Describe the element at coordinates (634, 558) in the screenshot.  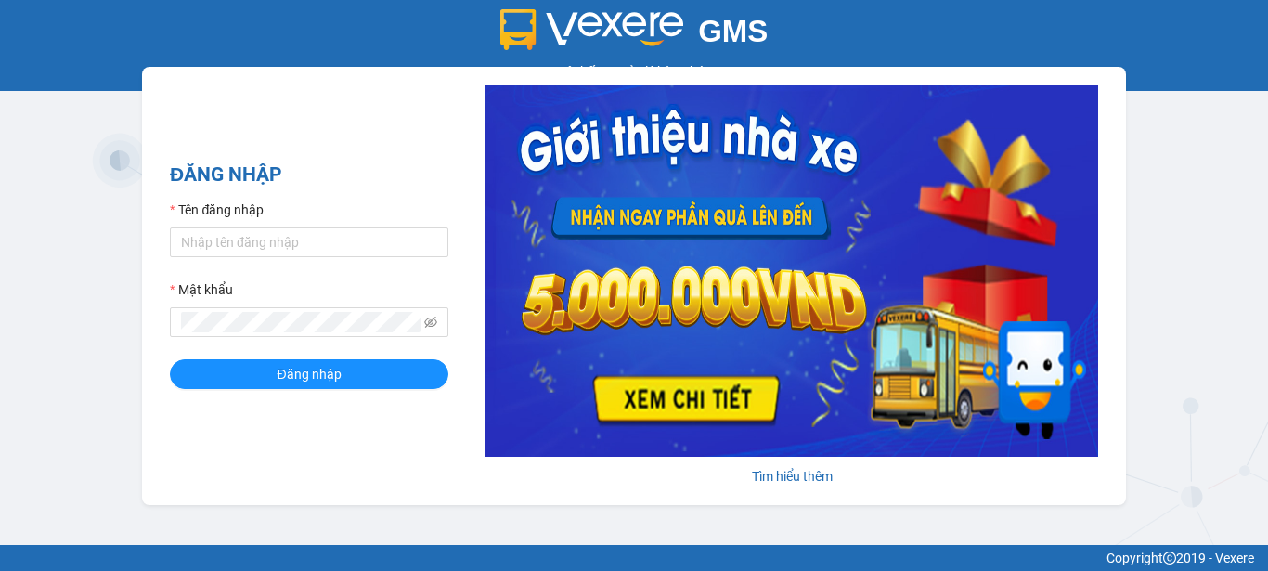
I see `div: Copyright 2019 - Vexere` at that location.